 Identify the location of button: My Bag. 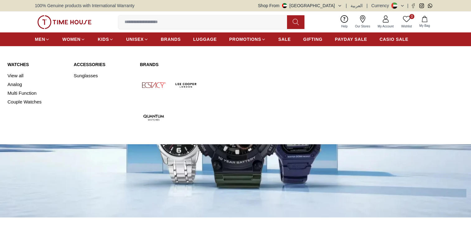
(425, 22).